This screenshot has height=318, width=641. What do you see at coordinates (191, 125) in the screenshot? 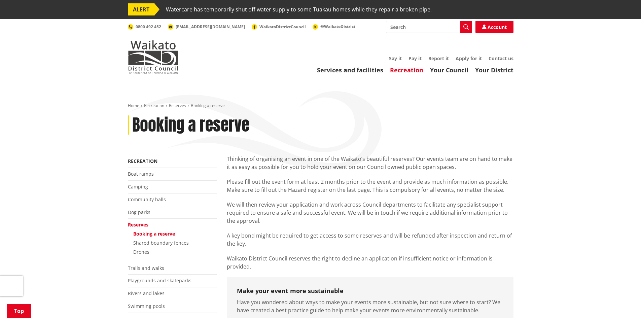
I see `h1: Booking a reserve` at bounding box center [191, 125].